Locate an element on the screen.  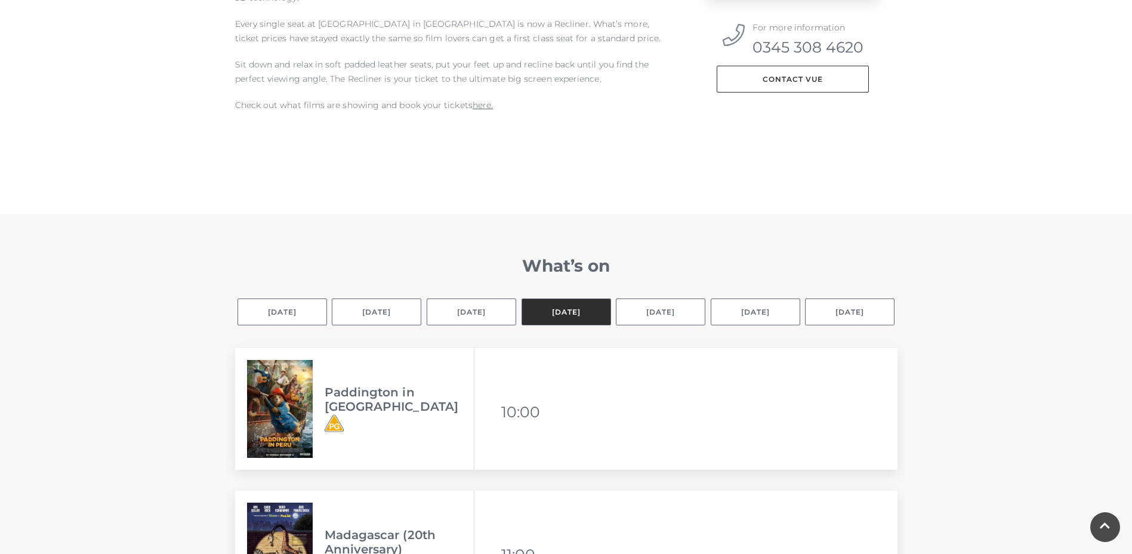
a: 0345 308 4620 is located at coordinates (808, 47).